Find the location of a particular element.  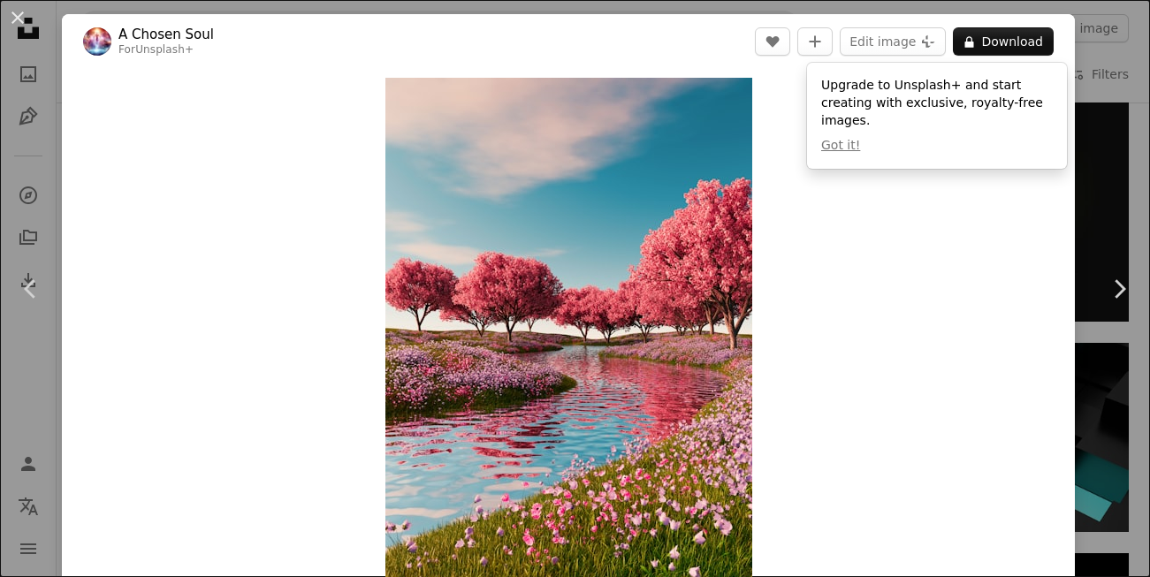

button: Like is located at coordinates (772, 42).